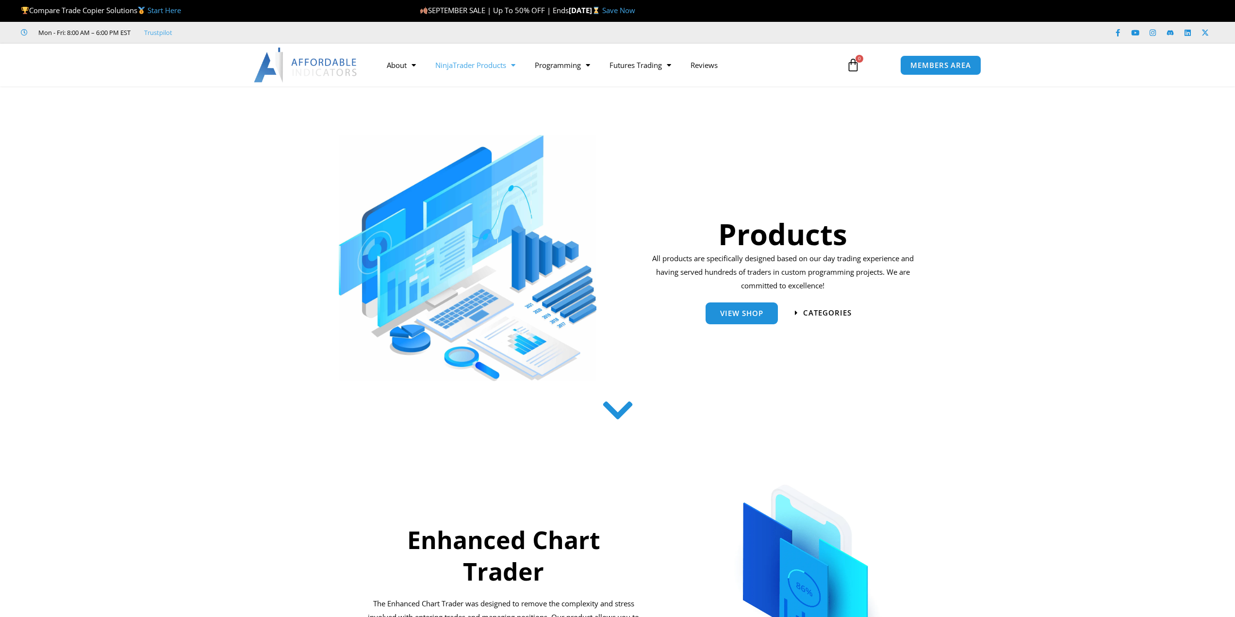  Describe the element at coordinates (101, 10) in the screenshot. I see `span: Compare Trade Copier Solutions` at that location.